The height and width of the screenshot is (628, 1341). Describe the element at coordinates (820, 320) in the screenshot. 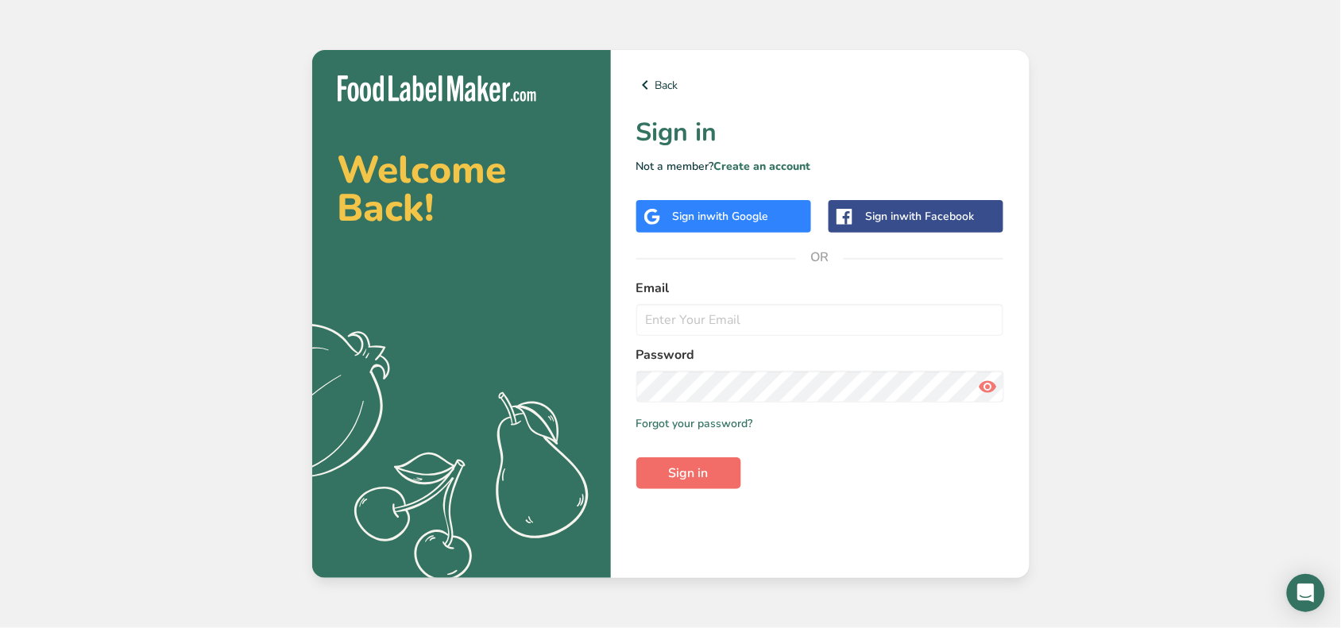

I see `input: Enter Your Email` at that location.